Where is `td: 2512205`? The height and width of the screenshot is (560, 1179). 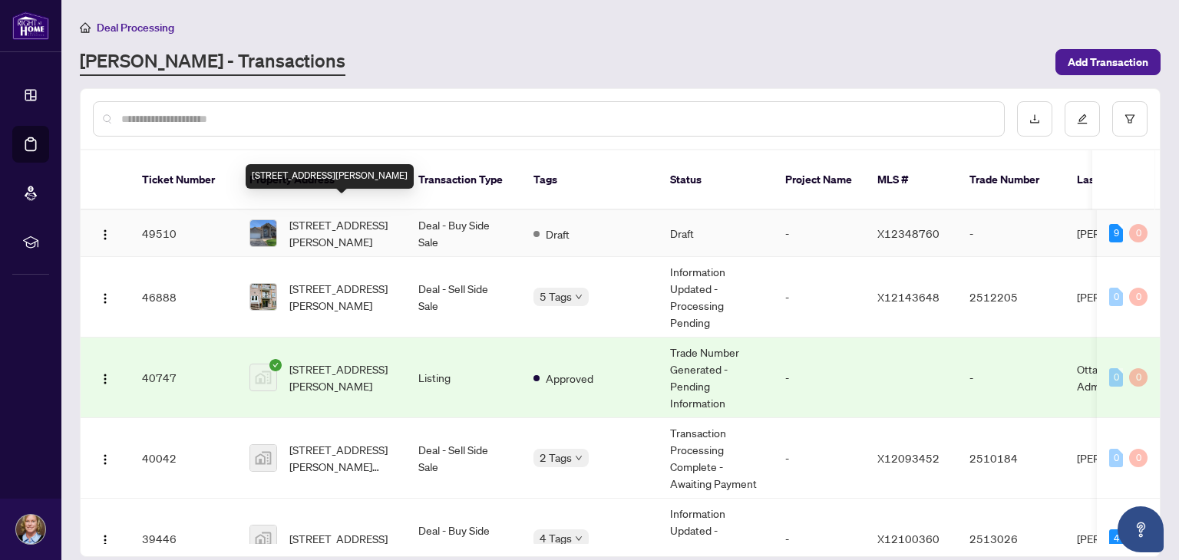
td: 2512205 is located at coordinates (1011, 297).